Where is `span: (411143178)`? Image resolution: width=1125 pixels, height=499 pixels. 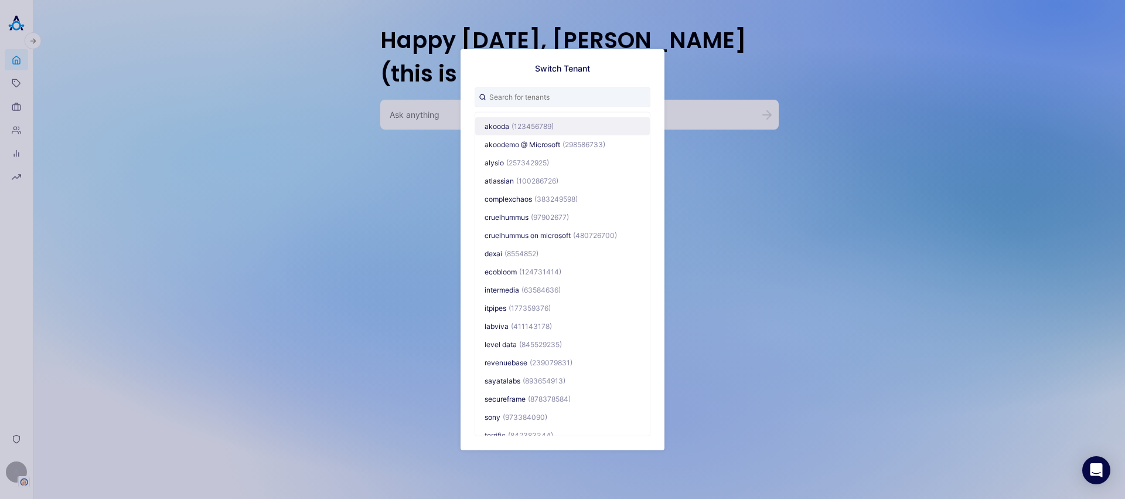 span: (411143178) is located at coordinates (531, 325).